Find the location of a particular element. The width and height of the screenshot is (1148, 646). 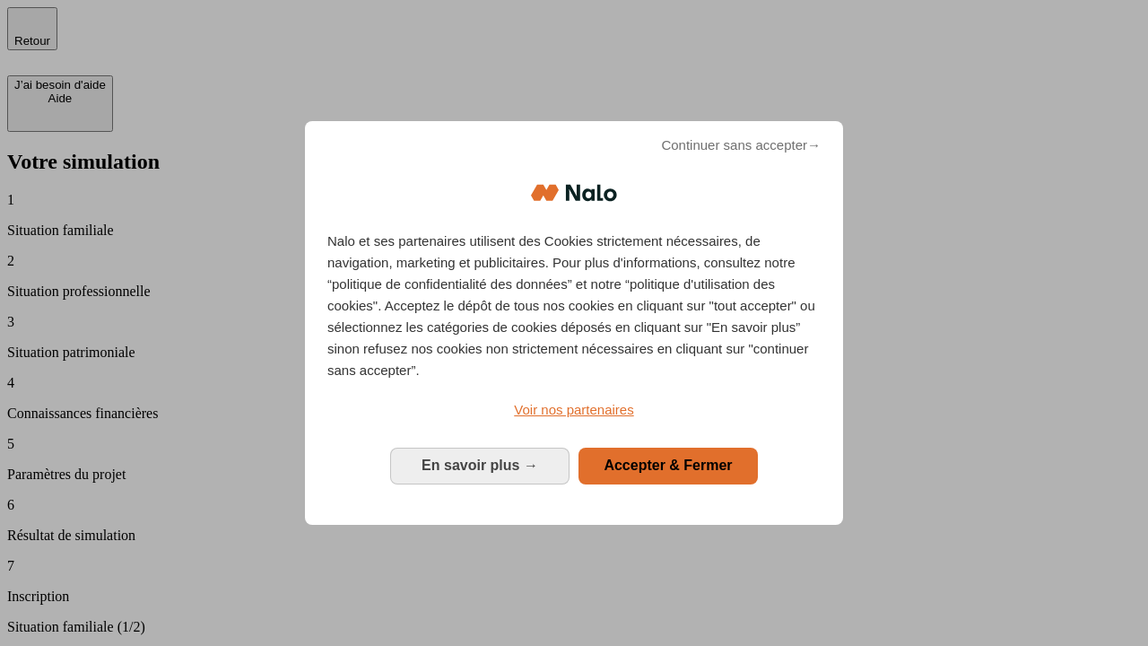

span: En savoir plus → is located at coordinates (480, 464).